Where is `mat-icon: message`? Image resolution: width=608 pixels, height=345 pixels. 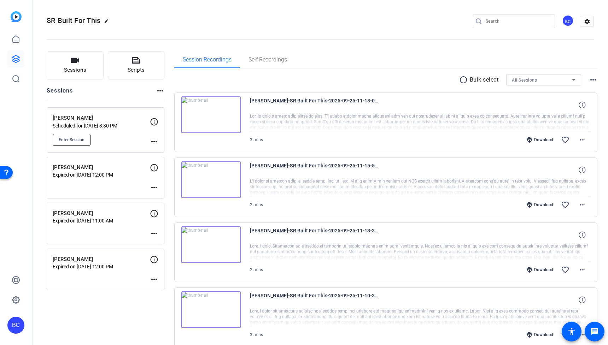 mat-icon: message is located at coordinates (595, 332).